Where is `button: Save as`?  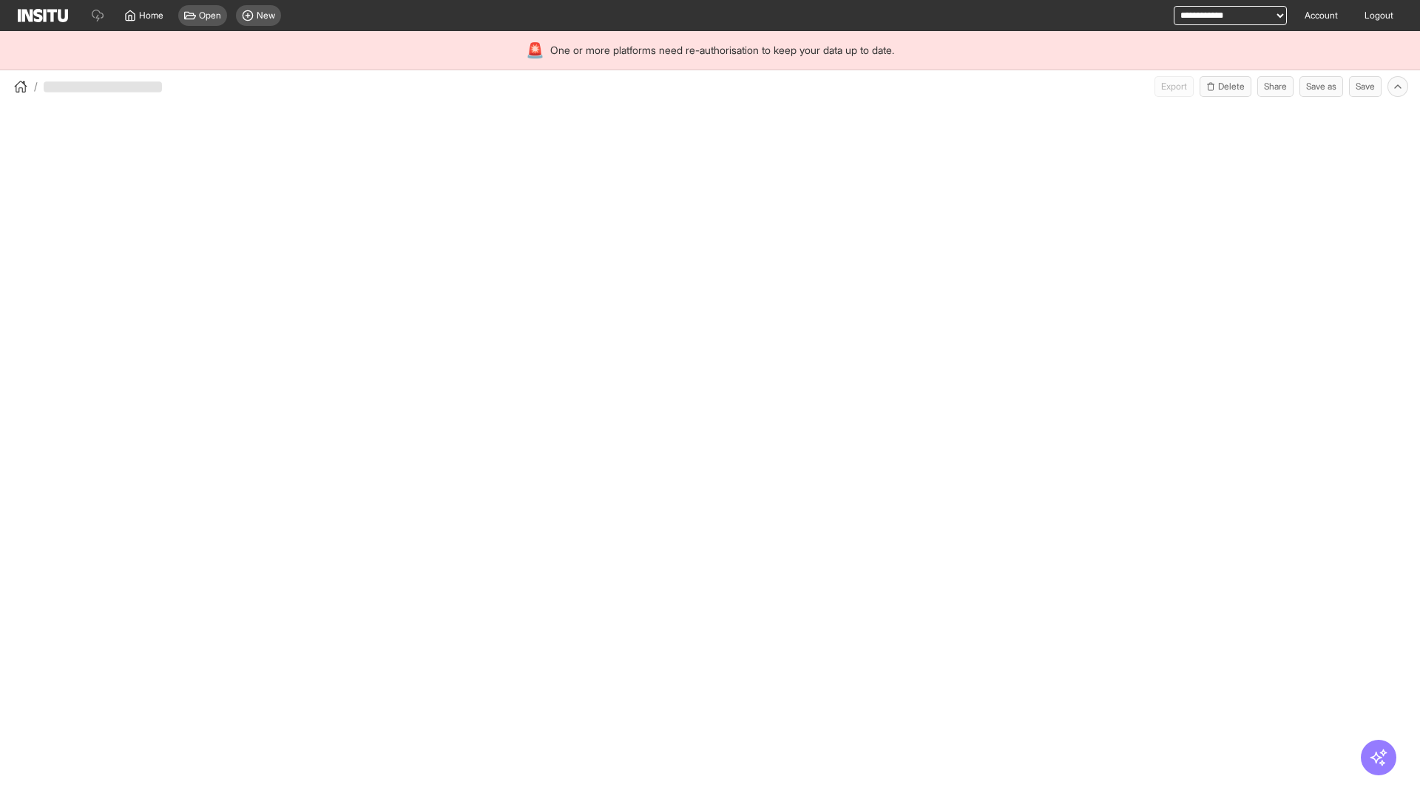
button: Save as is located at coordinates (1321, 87).